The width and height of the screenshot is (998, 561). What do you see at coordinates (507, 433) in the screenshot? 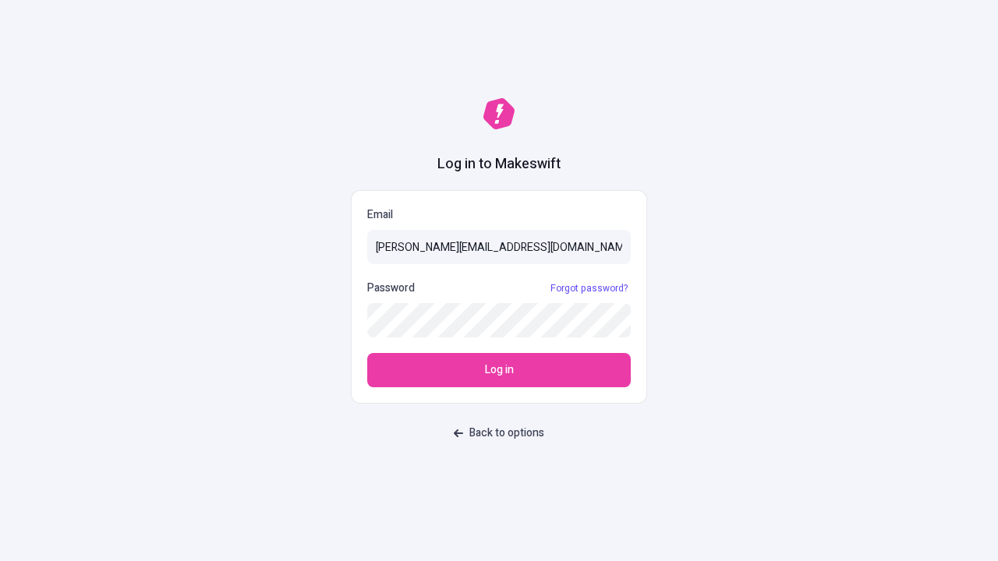
I see `span: Back to options` at bounding box center [507, 433].